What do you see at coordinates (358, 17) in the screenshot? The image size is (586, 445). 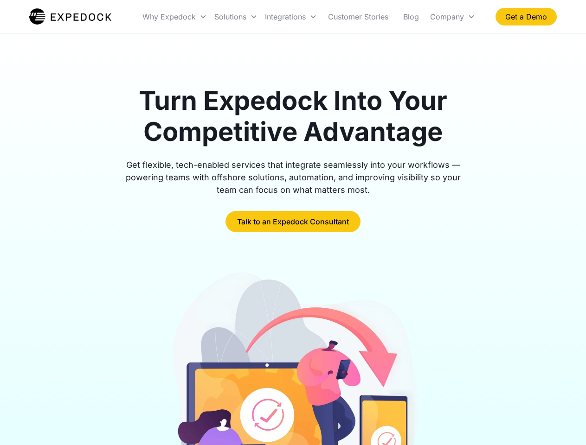 I see `a: Customer Stories` at bounding box center [358, 17].